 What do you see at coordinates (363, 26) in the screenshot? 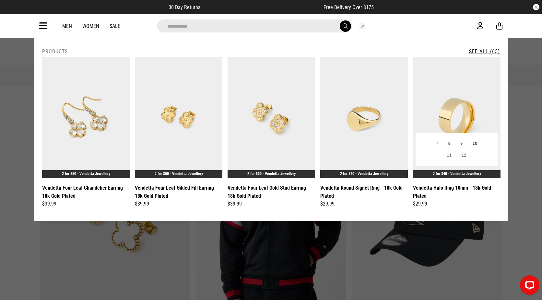
I see `button: Close search` at bounding box center [363, 26].